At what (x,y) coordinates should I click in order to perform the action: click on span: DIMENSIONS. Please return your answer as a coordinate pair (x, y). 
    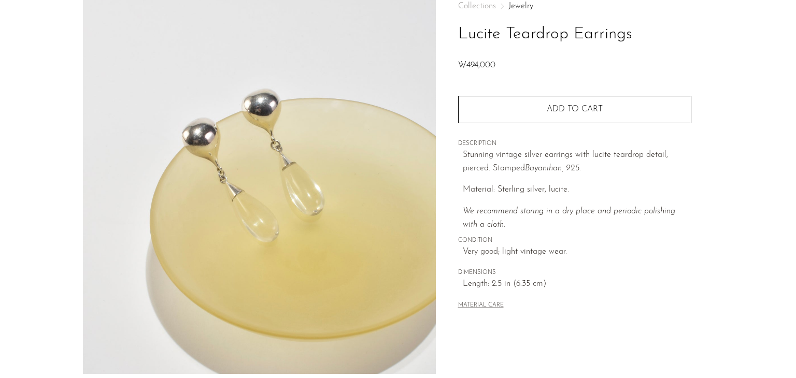
    Looking at the image, I should click on (575, 273).